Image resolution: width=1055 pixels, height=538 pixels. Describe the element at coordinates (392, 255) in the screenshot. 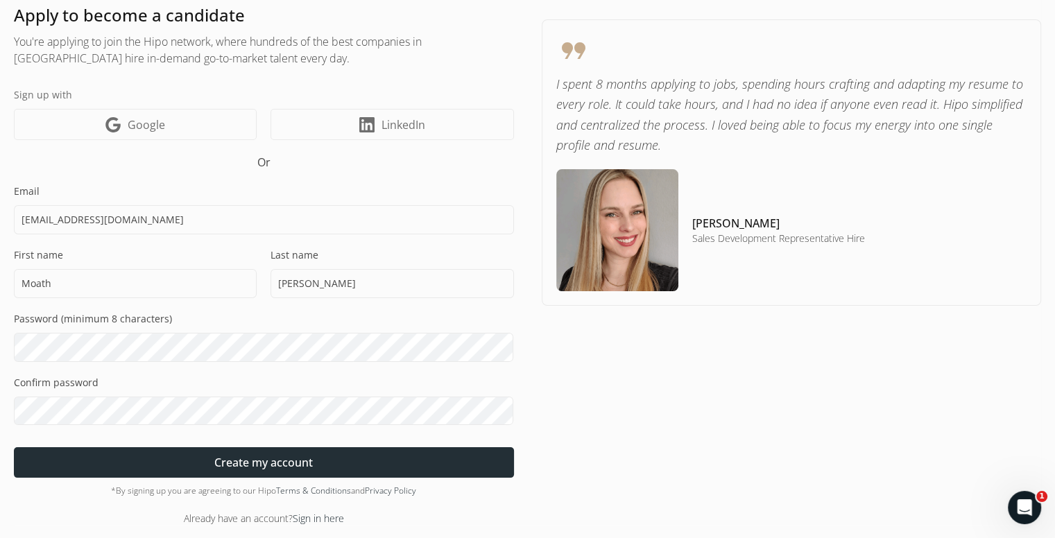

I see `label: Last name` at that location.